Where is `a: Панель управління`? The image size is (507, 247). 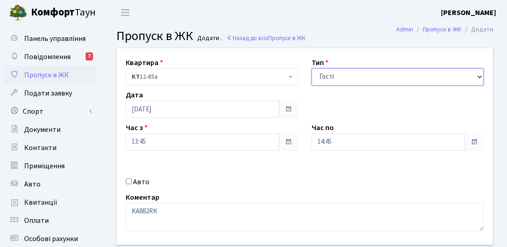
a: Панель управління is located at coordinates (50, 39).